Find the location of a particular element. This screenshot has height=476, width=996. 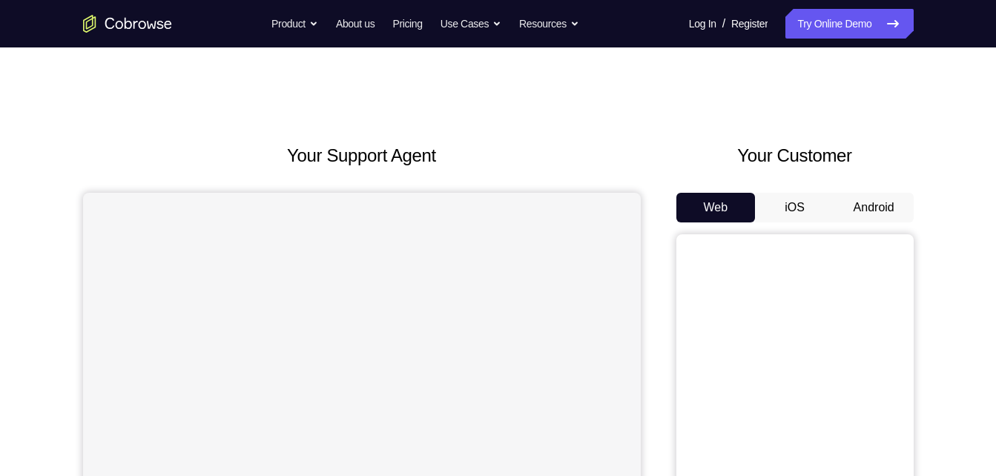

button: iOS is located at coordinates (794, 208).